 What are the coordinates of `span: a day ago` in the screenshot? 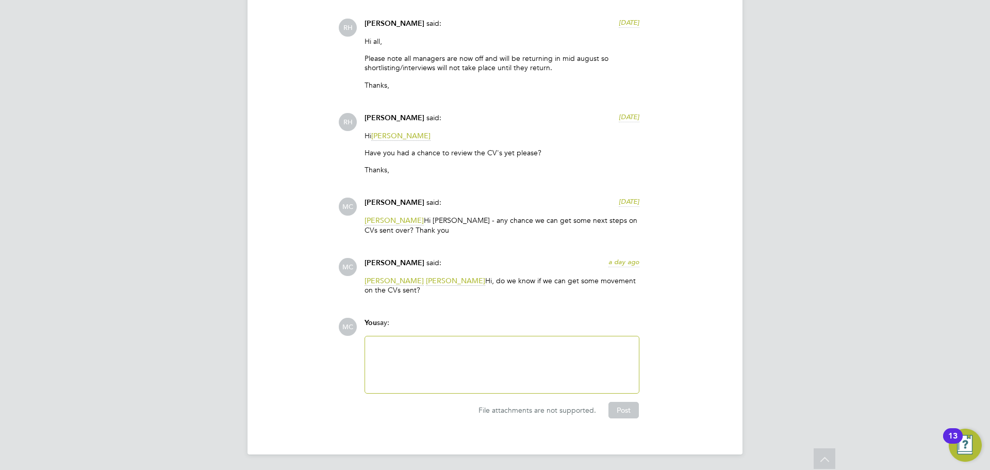 It's located at (624, 261).